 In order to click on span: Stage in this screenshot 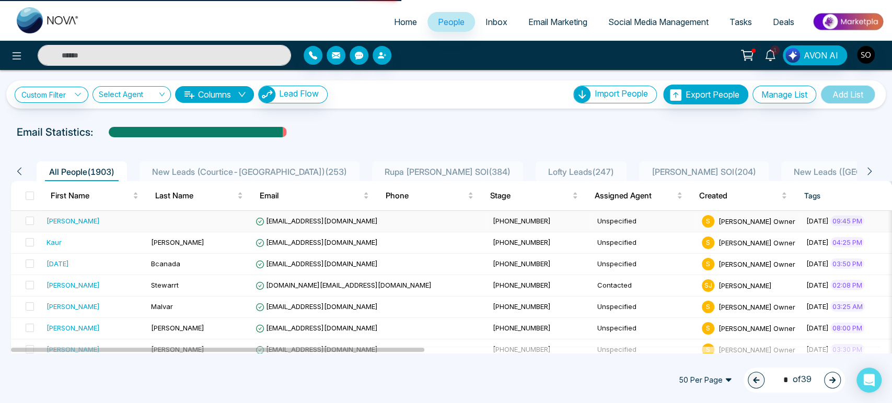, I will do `click(530, 196)`.